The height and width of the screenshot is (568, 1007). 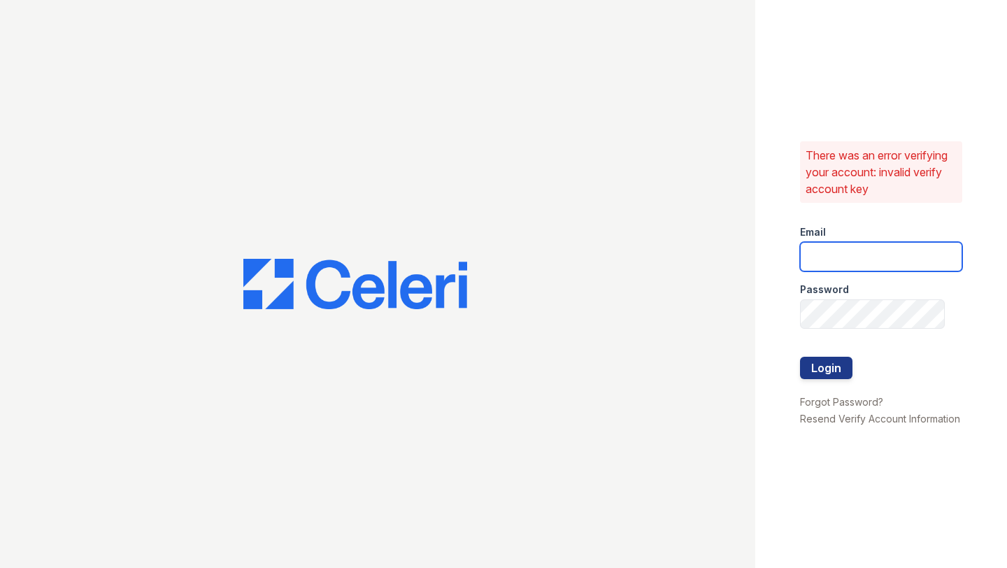 What do you see at coordinates (824, 289) in the screenshot?
I see `label: Password` at bounding box center [824, 289].